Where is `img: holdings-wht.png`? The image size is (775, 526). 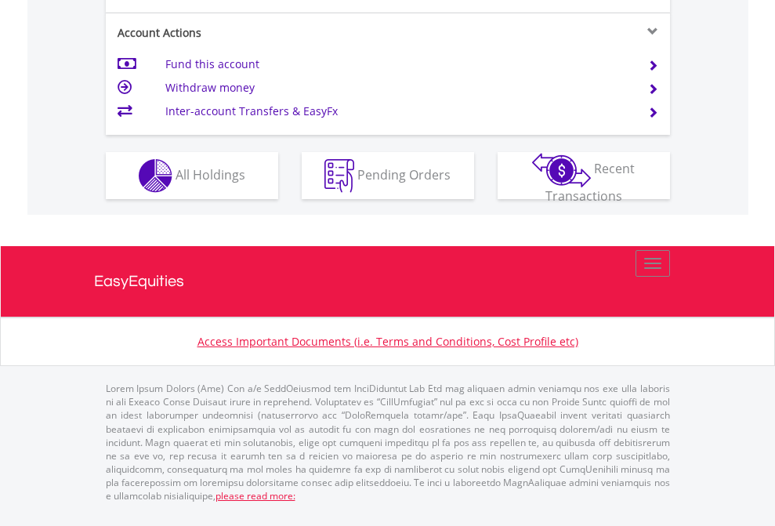 img: holdings-wht.png is located at coordinates (155, 176).